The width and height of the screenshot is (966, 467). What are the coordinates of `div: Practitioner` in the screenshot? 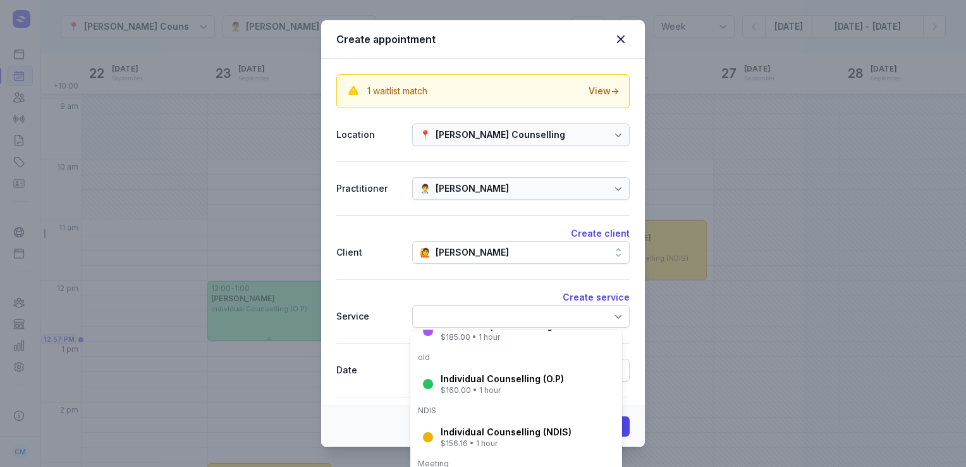 It's located at (369, 188).